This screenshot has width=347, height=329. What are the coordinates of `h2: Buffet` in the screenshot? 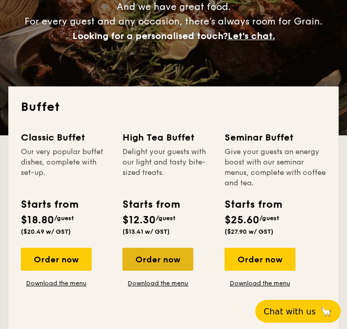 It's located at (173, 107).